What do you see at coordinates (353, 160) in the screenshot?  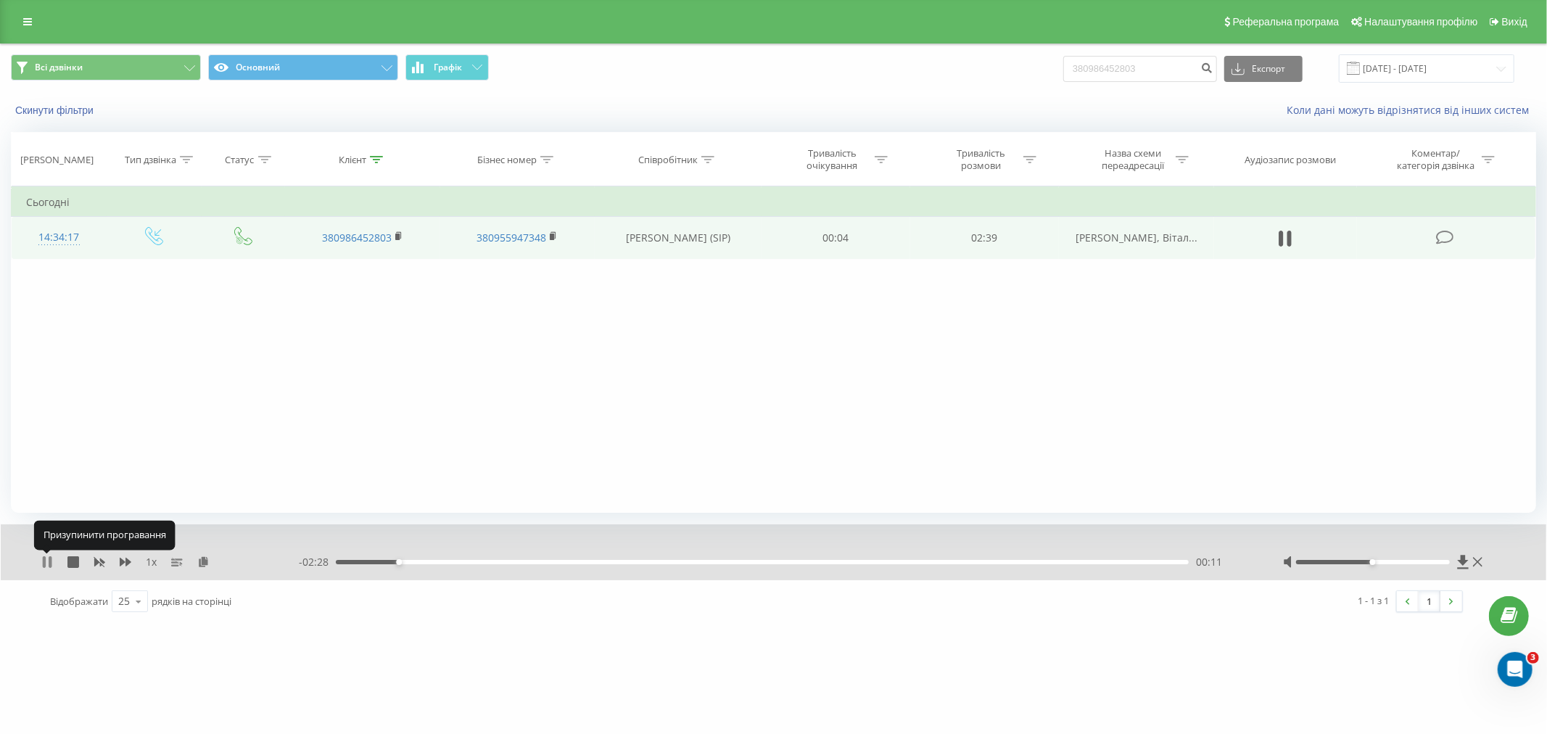 I see `div: Клієнт` at bounding box center [353, 160].